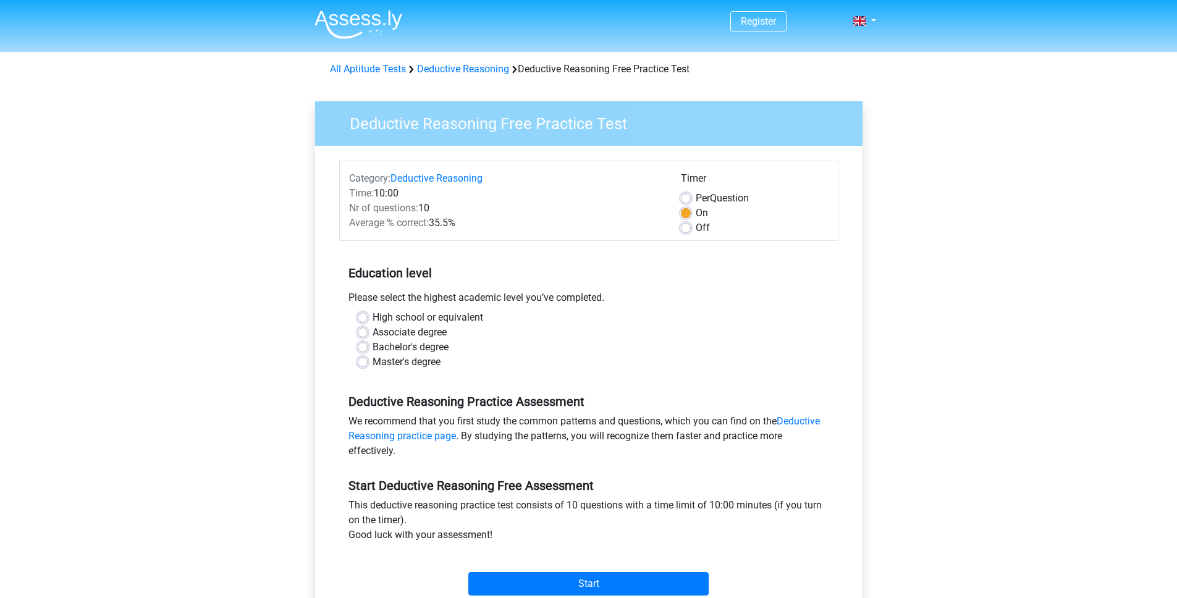 The width and height of the screenshot is (1177, 598). I want to click on span: Time:, so click(361, 193).